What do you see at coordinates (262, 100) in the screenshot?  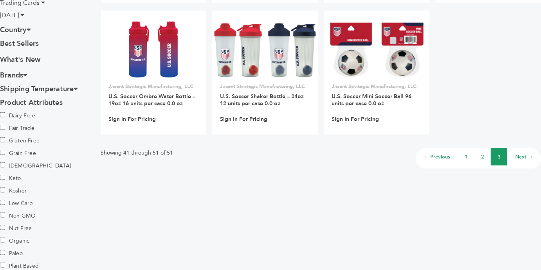 I see `a: U.S. Soccer Shaker Bottle – 24oz 12 units per case 0.0 oz` at bounding box center [262, 100].